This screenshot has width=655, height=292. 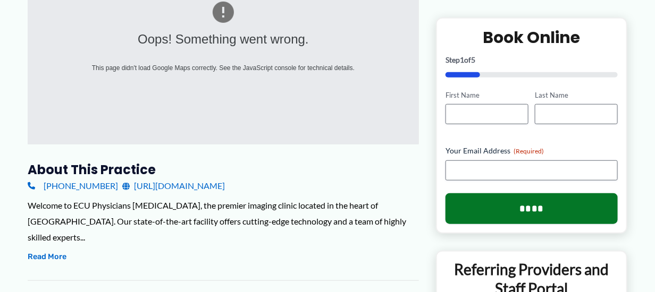 What do you see at coordinates (47, 257) in the screenshot?
I see `button: Read More` at bounding box center [47, 257].